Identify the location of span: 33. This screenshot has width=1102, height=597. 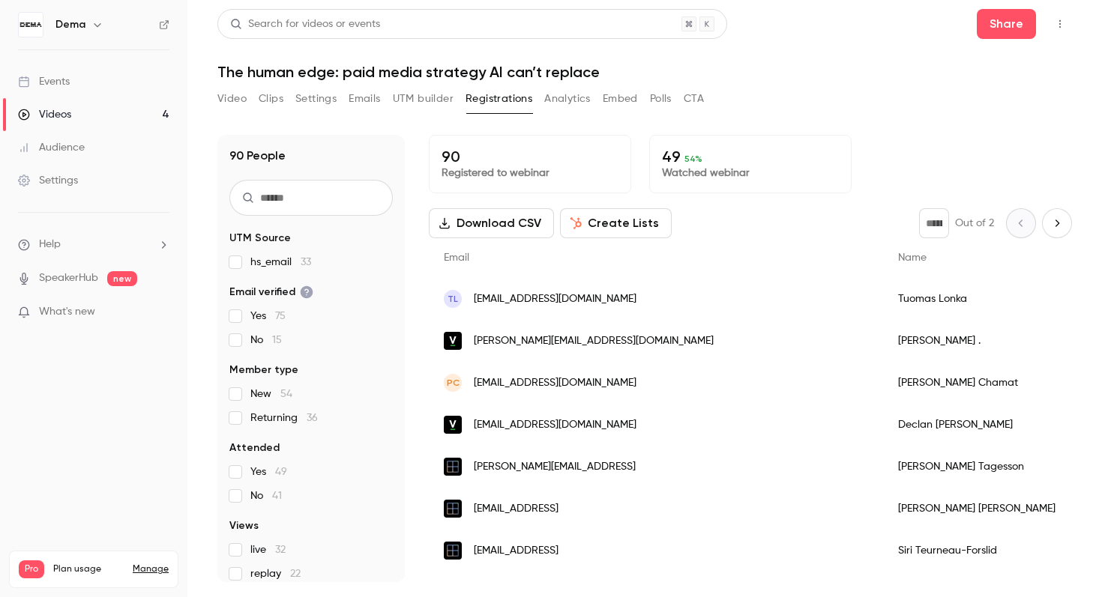
(306, 262).